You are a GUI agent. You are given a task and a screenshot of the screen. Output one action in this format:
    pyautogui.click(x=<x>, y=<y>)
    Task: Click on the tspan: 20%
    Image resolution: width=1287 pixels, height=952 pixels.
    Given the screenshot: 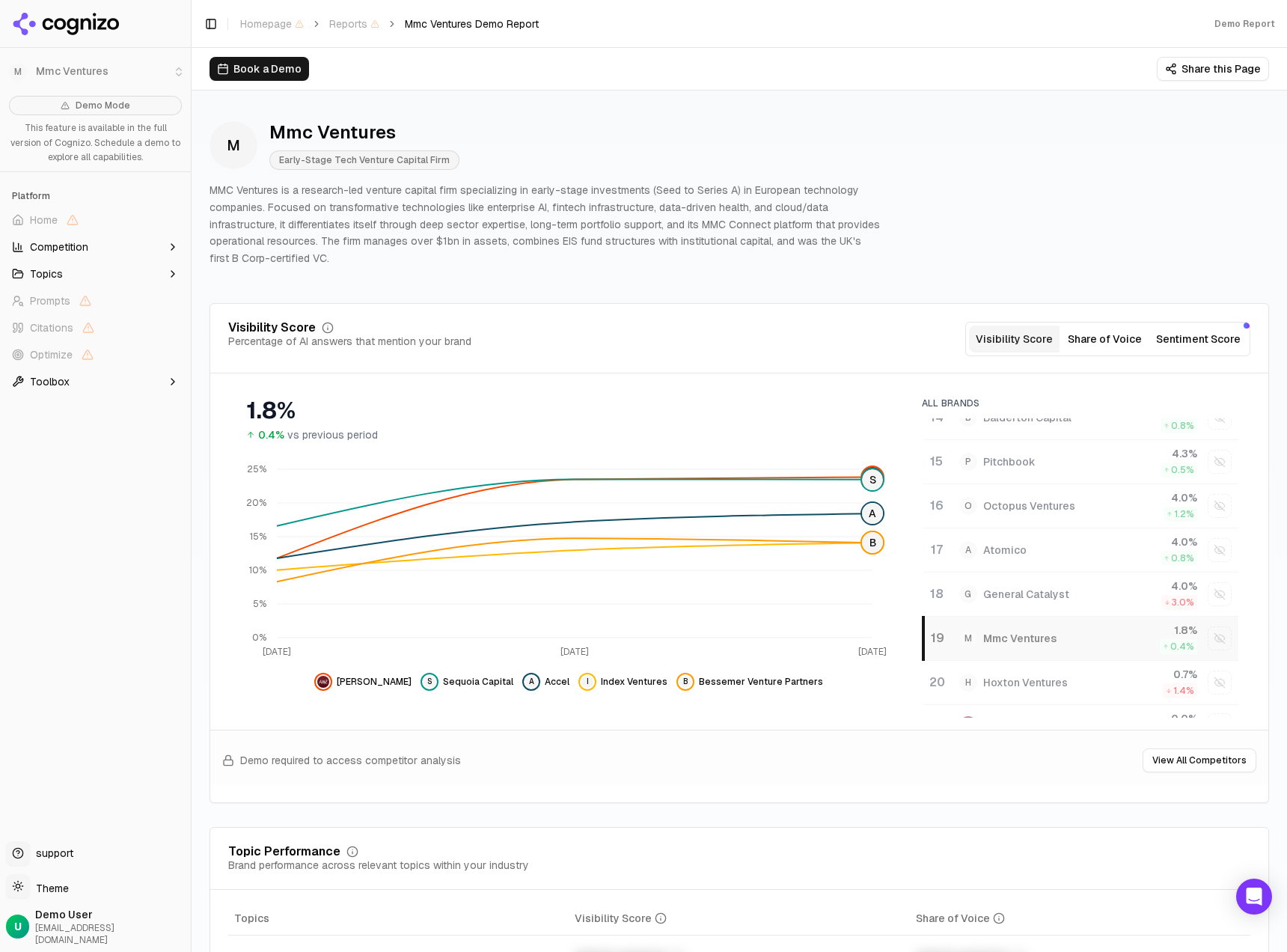 What is the action you would take?
    pyautogui.click(x=256, y=503)
    